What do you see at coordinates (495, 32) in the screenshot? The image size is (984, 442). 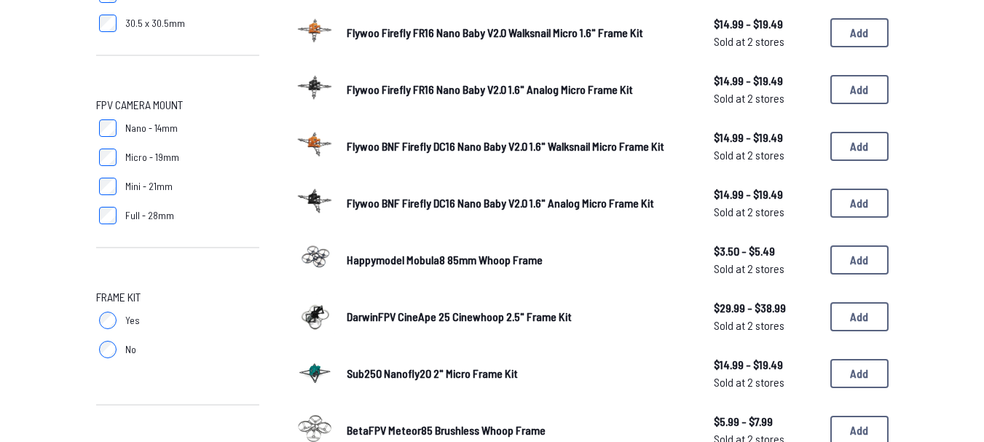 I see `span: Flywoo Firefly FR16 Nano Baby V2.0 Walksnail Micro 1.6" Frame Kit` at bounding box center [495, 32].